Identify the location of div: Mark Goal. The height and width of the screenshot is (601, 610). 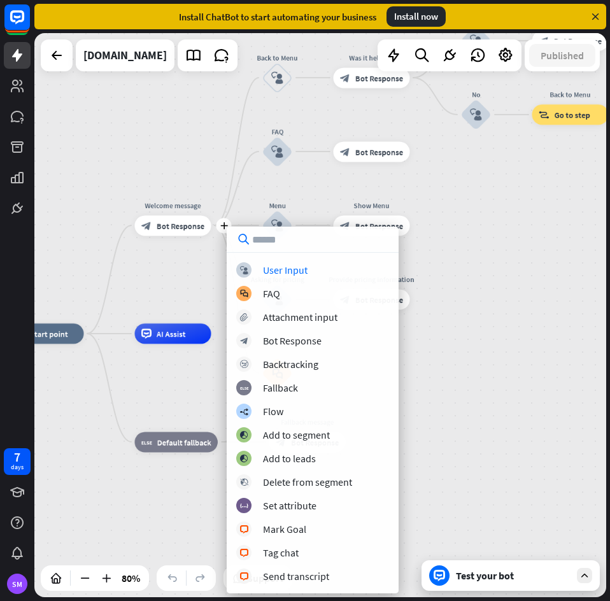
(285, 529).